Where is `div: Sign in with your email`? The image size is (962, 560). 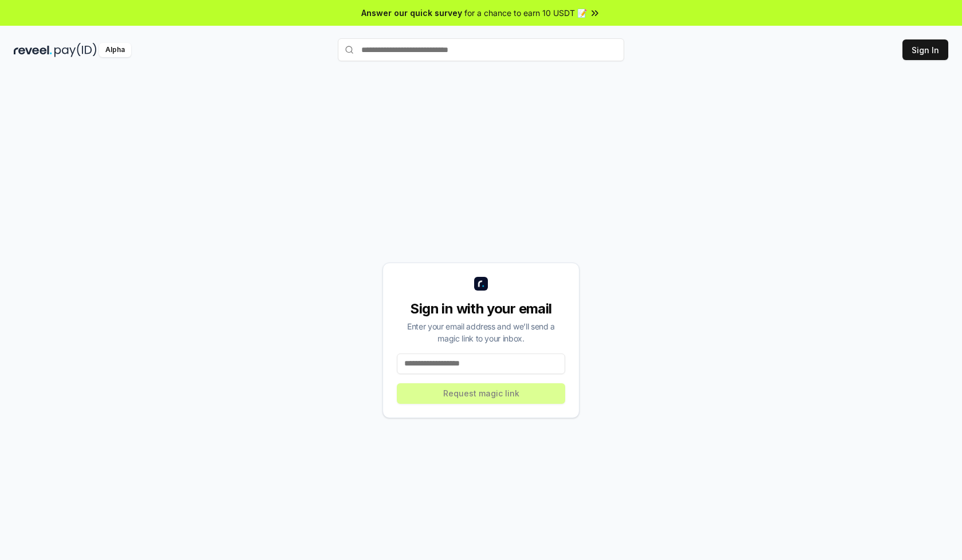
div: Sign in with your email is located at coordinates (481, 309).